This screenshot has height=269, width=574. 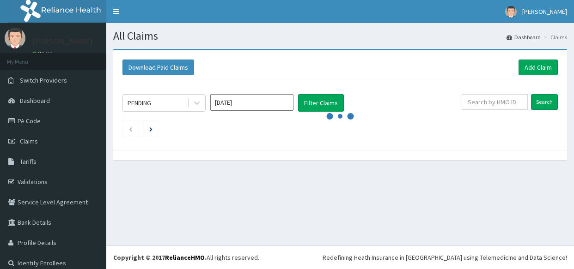 I want to click on a: Dashboard, so click(x=523, y=37).